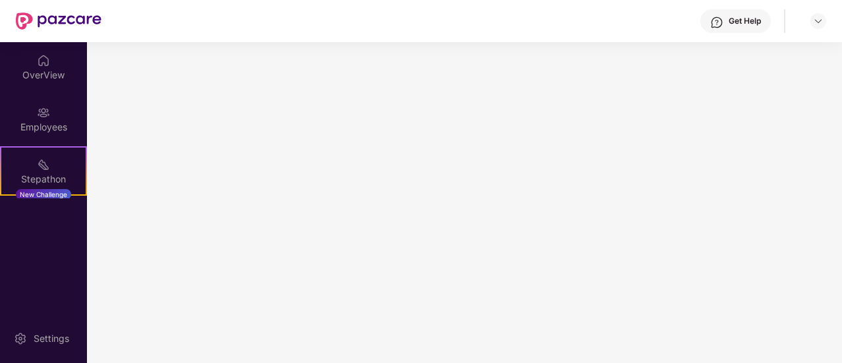 The image size is (842, 363). What do you see at coordinates (43, 179) in the screenshot?
I see `div: Stepathon` at bounding box center [43, 179].